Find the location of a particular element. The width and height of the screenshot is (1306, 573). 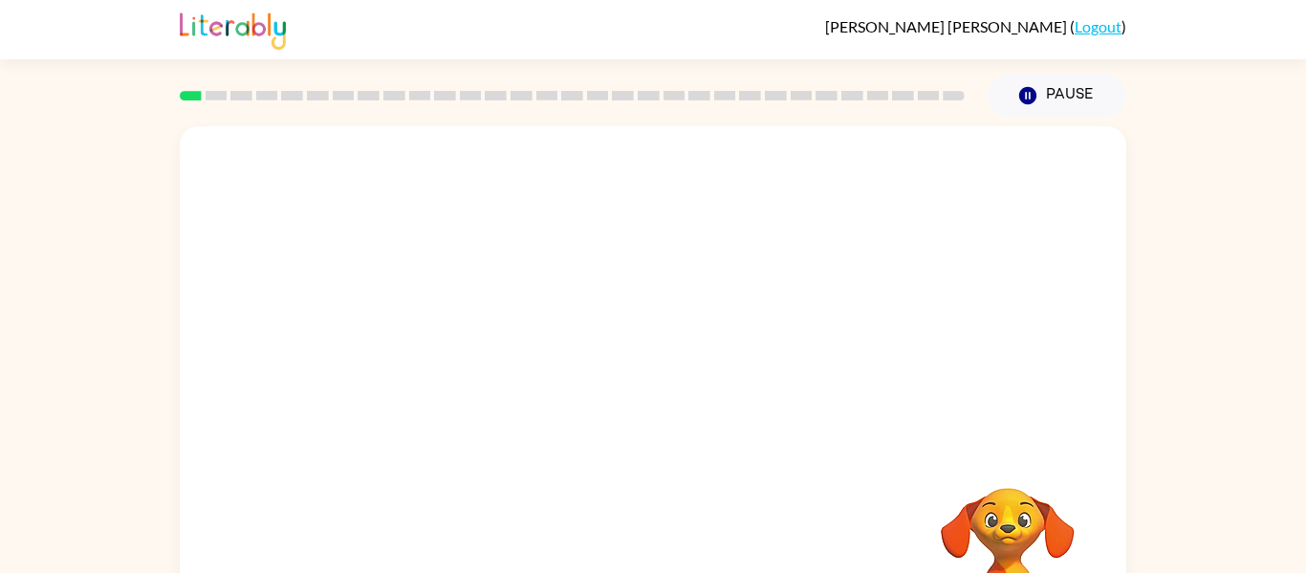

a: Logout is located at coordinates (1097, 26).